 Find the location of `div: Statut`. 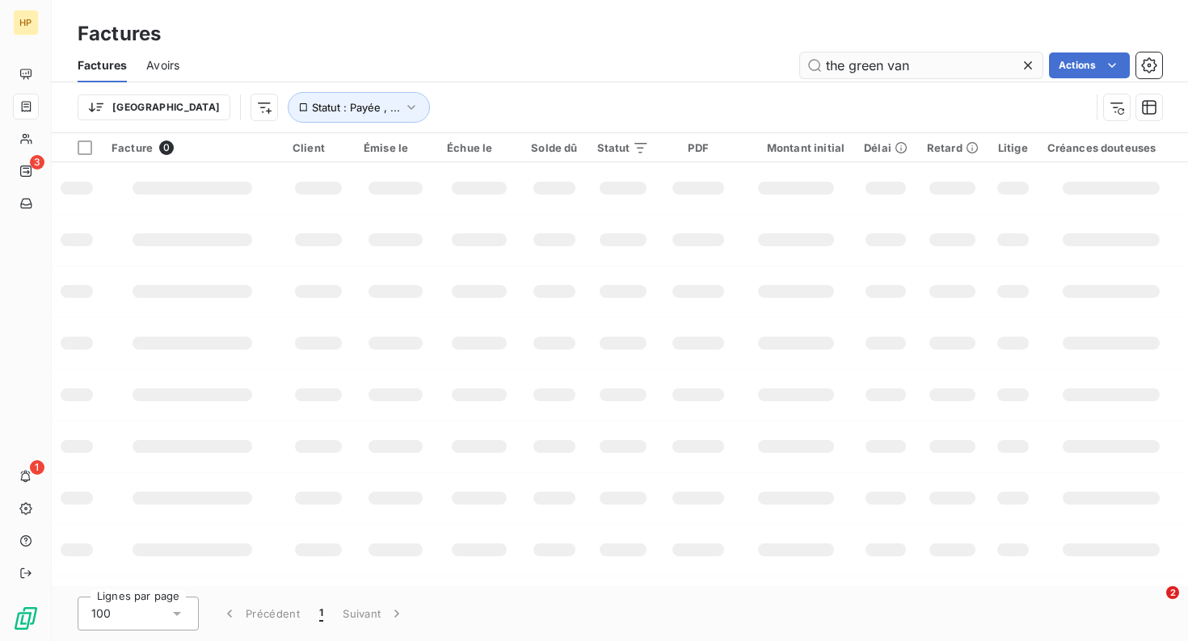

div: Statut is located at coordinates (623, 148).